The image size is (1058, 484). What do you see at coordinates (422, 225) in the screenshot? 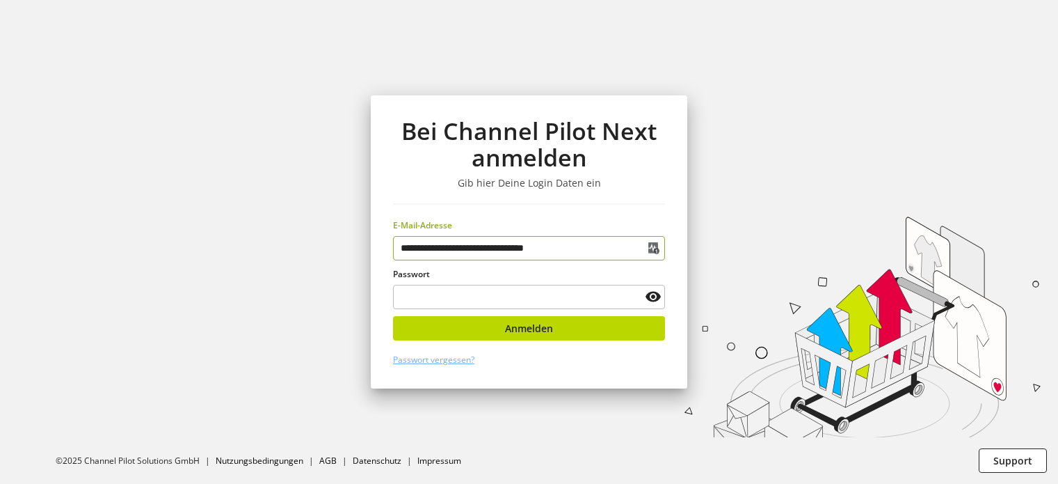
I see `span: E-Mail-Adresse` at bounding box center [422, 225].